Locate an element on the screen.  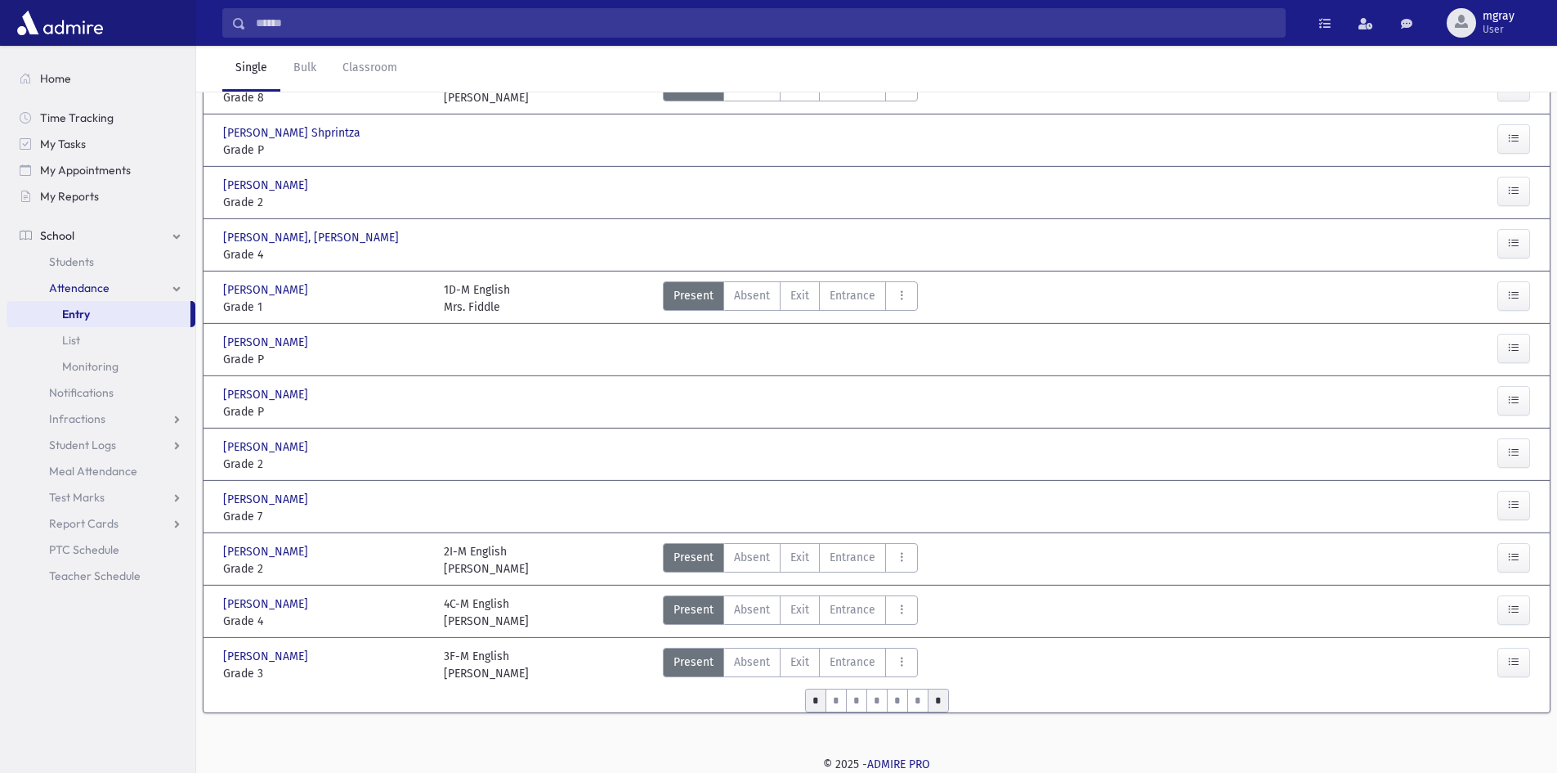
div: 1D-M English Mrs. Fiddle is located at coordinates (477, 298).